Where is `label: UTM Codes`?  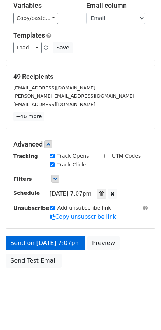
label: UTM Codes is located at coordinates (126, 156).